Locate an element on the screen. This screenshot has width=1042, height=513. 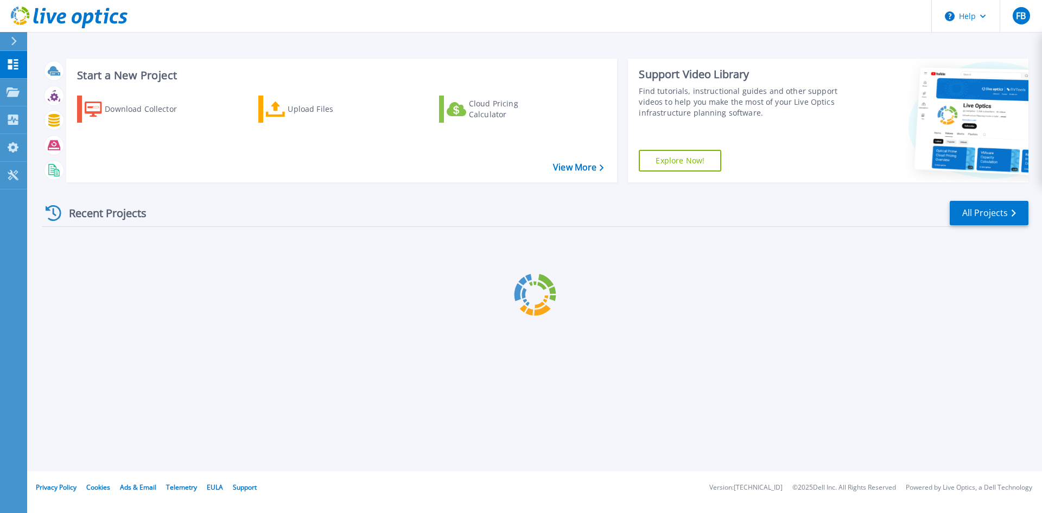
li: © 2025 Dell Inc. All Rights Reserved is located at coordinates (844, 487).